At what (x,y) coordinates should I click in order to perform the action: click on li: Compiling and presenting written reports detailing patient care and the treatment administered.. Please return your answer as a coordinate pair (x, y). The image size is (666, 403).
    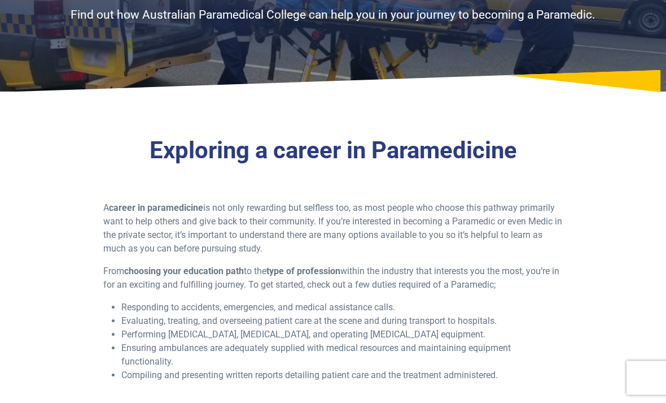
    Looking at the image, I should click on (342, 376).